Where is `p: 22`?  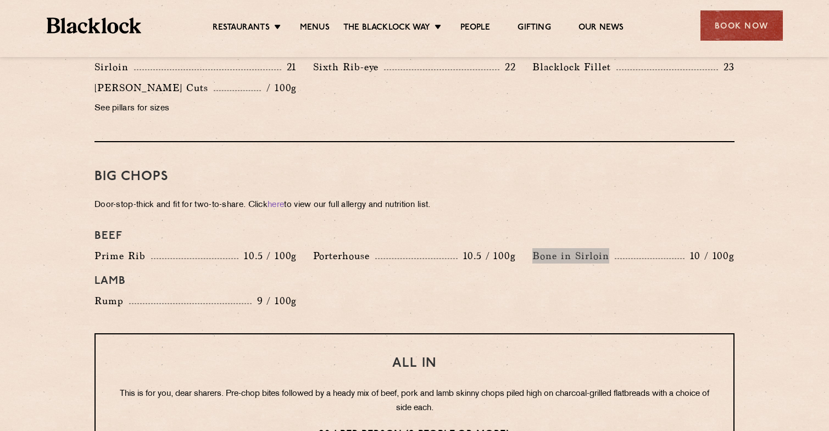 p: 22 is located at coordinates (508, 67).